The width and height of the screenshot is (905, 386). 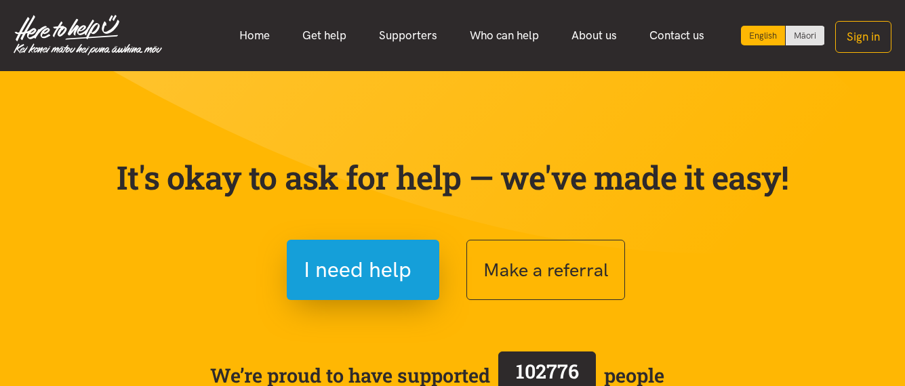 What do you see at coordinates (357, 270) in the screenshot?
I see `span: I need help` at bounding box center [357, 270].